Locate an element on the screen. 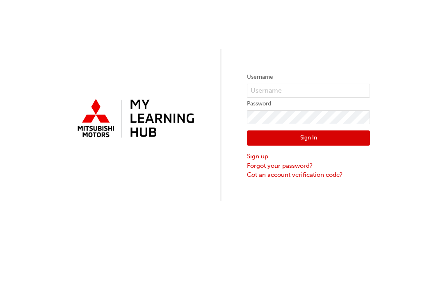  a: Sign up is located at coordinates (309, 156).